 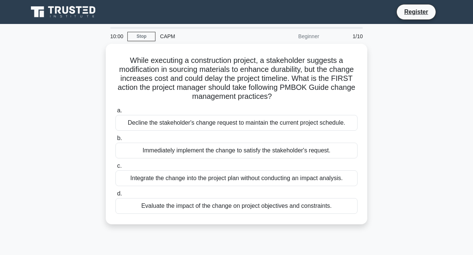 What do you see at coordinates (416, 12) in the screenshot?
I see `a: Register` at bounding box center [416, 12].